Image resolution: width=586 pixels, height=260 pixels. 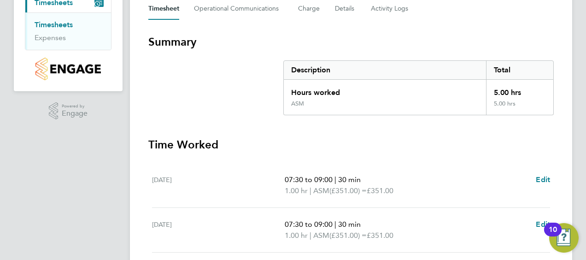 I want to click on div: Timesheets, so click(x=68, y=31).